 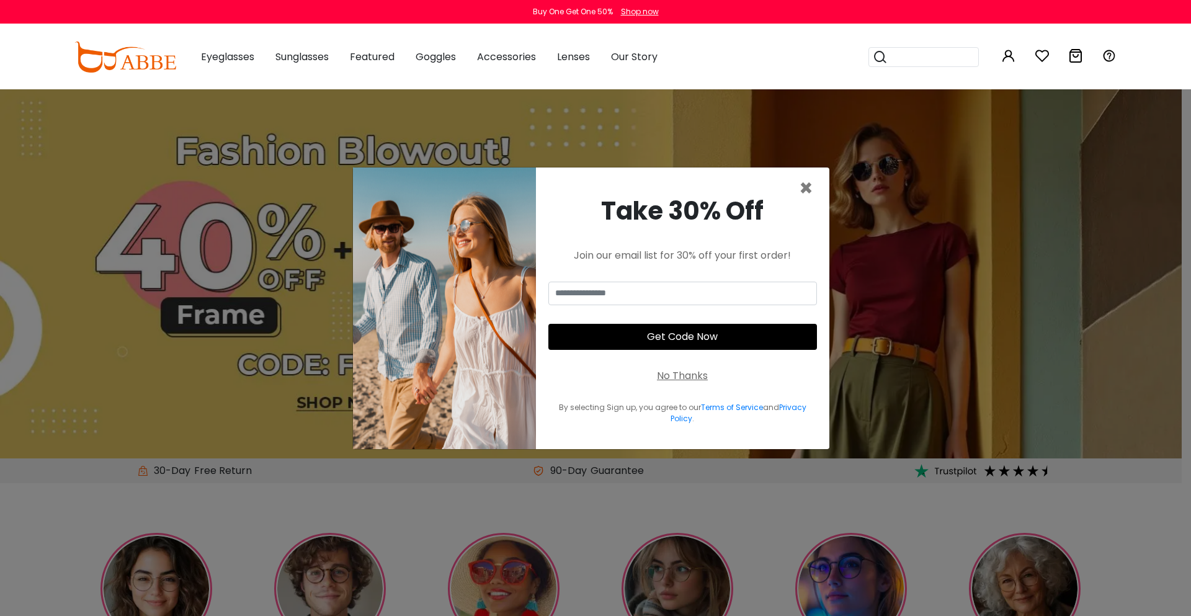 I want to click on div: Shop now, so click(x=640, y=12).